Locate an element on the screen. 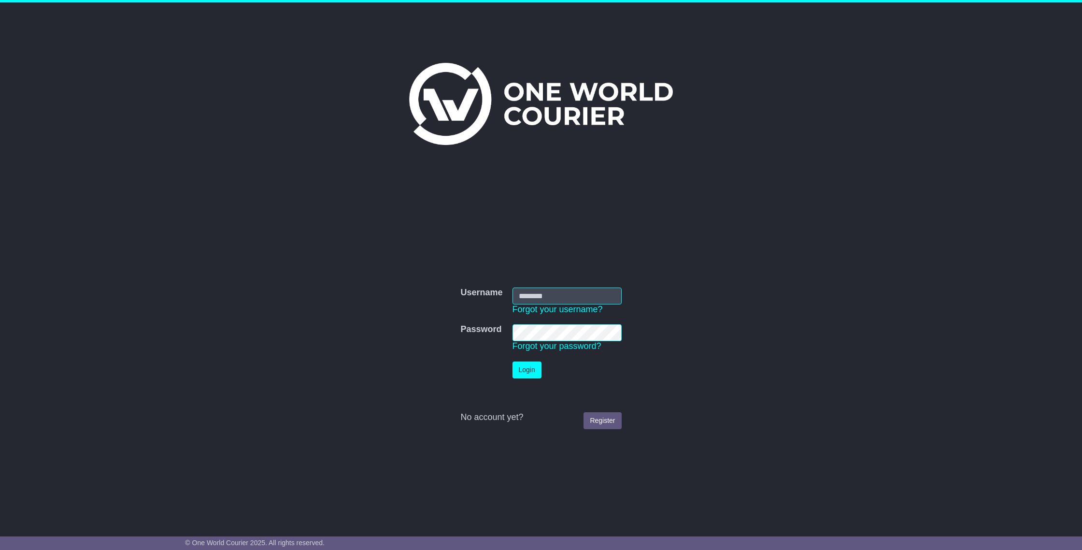 The height and width of the screenshot is (550, 1082). a: Forgot your password? is located at coordinates (557, 346).